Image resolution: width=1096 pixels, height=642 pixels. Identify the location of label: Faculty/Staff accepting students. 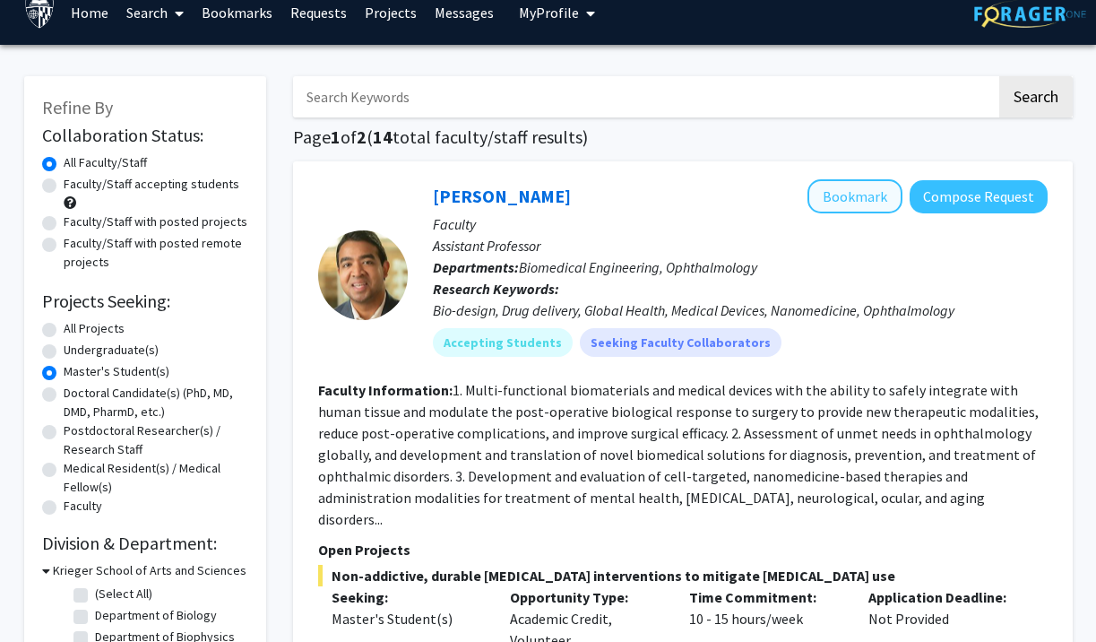
(151, 184).